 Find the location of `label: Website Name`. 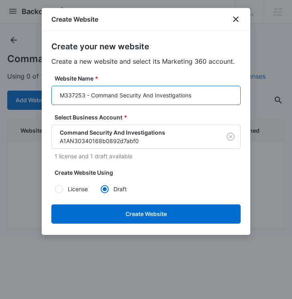

label: Website Name is located at coordinates (149, 78).